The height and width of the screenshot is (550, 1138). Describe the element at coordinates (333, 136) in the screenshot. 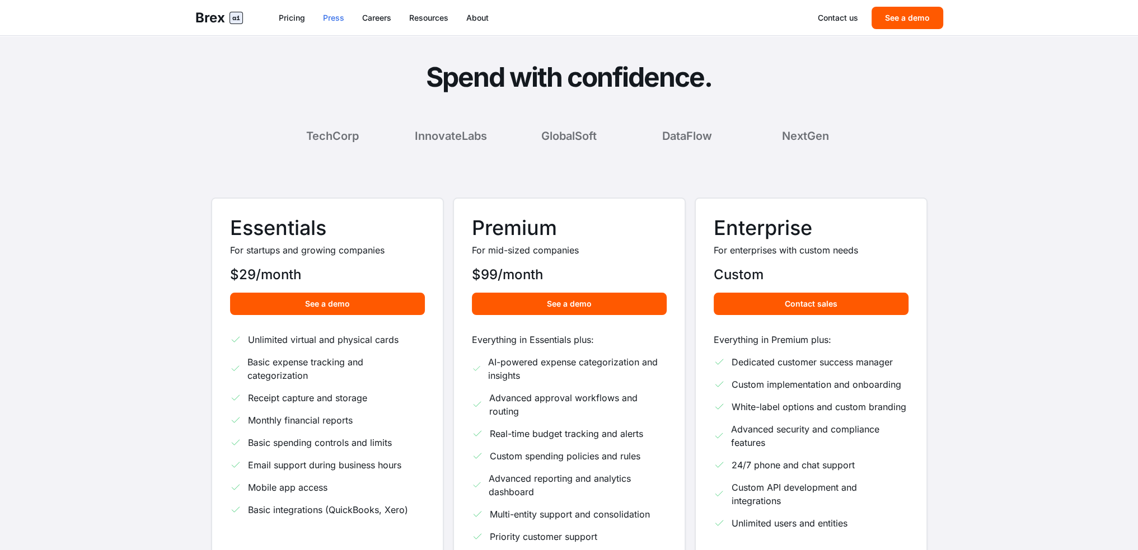

I see `span: TechCorp` at that location.